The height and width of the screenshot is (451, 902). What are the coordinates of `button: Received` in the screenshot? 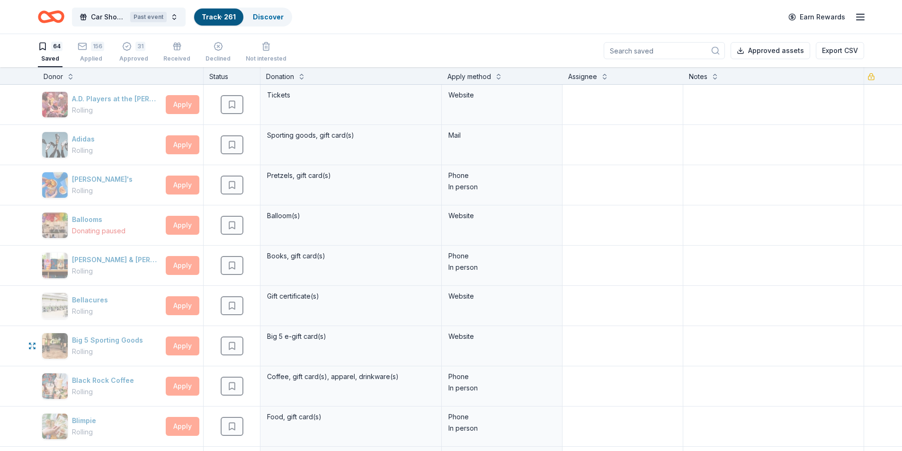 It's located at (177, 53).